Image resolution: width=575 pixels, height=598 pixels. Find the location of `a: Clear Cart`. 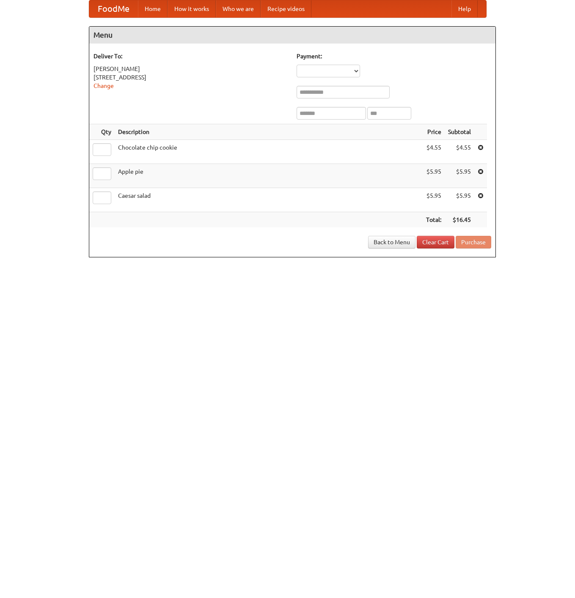

a: Clear Cart is located at coordinates (435, 242).